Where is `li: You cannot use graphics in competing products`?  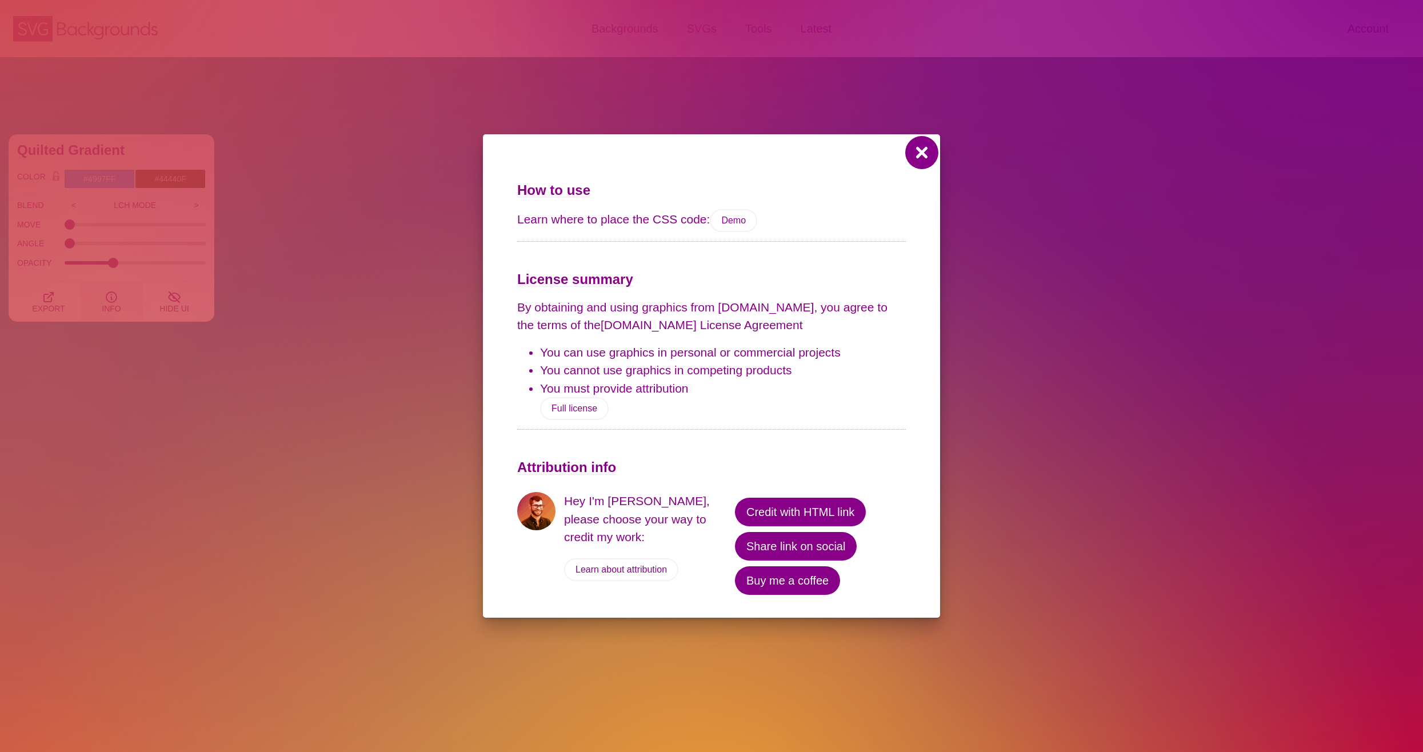 li: You cannot use graphics in competing products is located at coordinates (723, 370).